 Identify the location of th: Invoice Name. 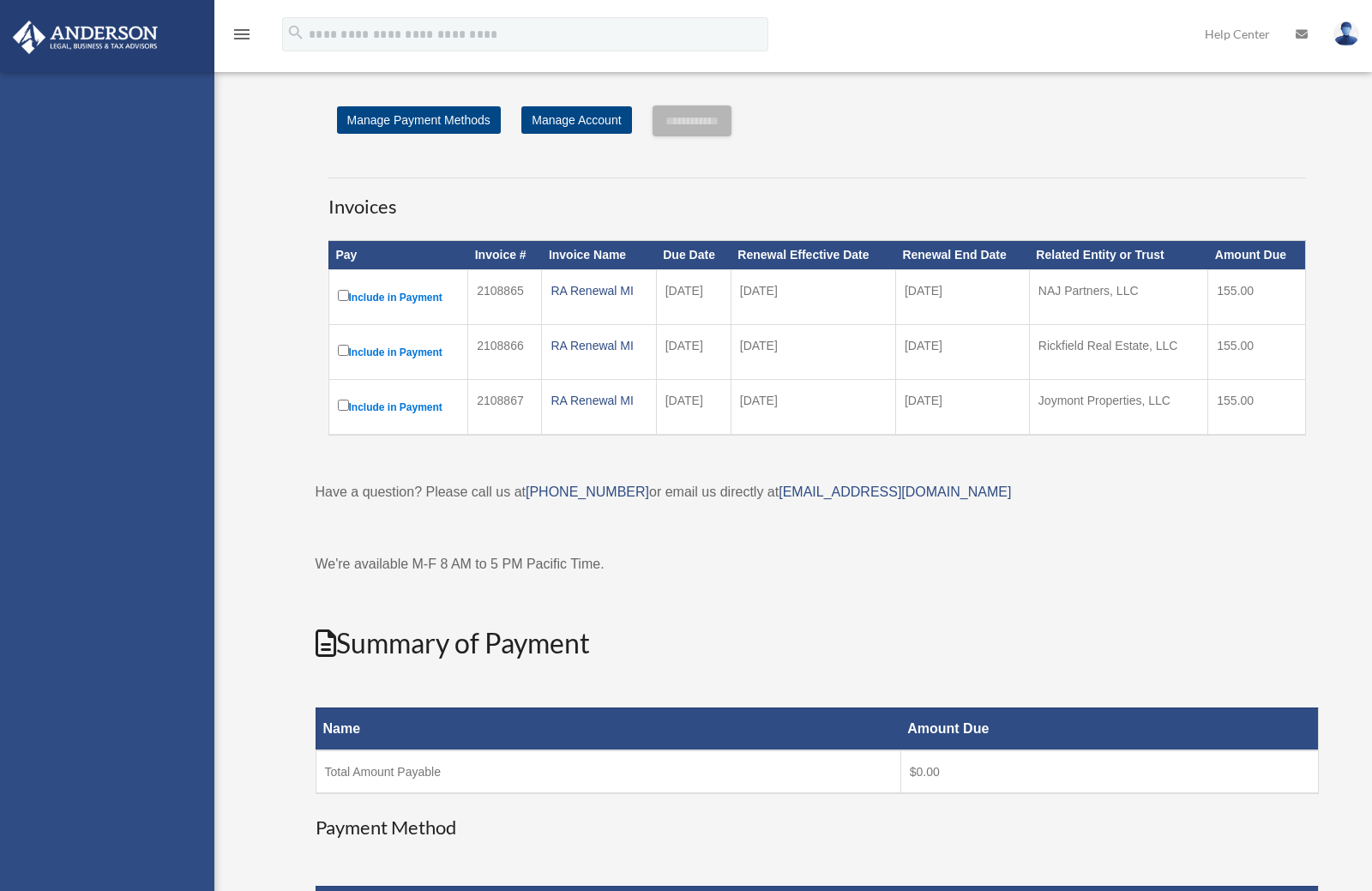
(598, 256).